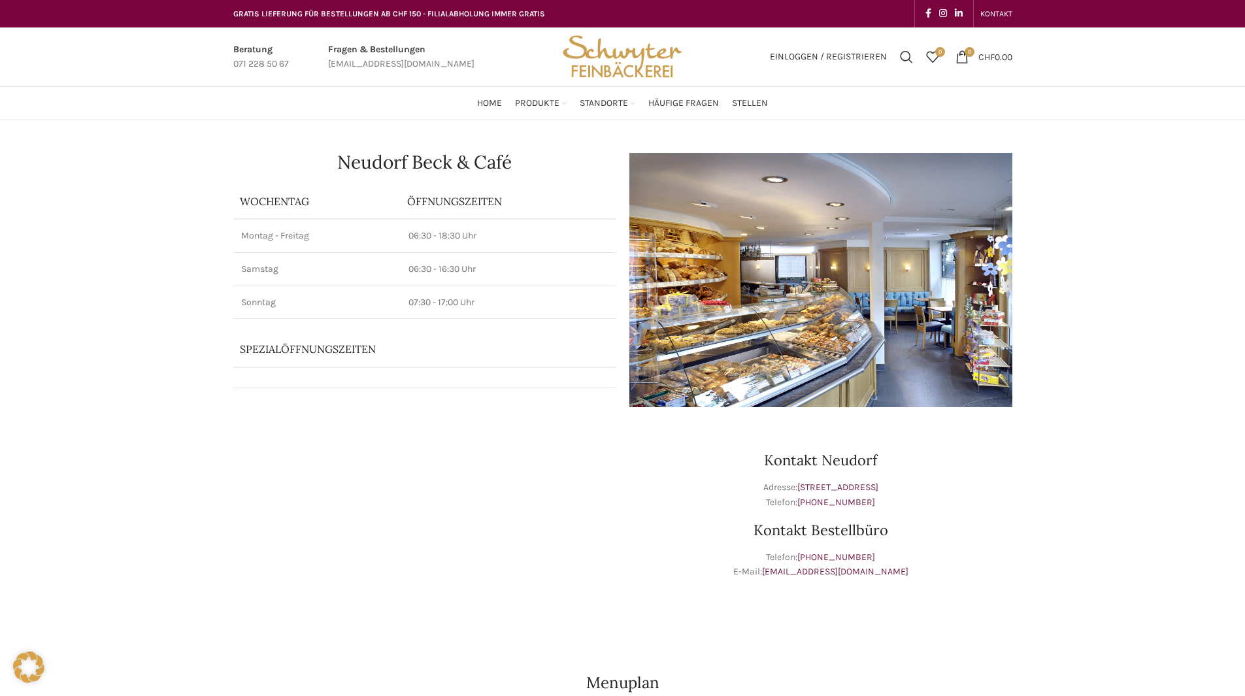 This screenshot has height=696, width=1245. Describe the element at coordinates (933, 57) in the screenshot. I see `div: Meine Wunschliste` at that location.